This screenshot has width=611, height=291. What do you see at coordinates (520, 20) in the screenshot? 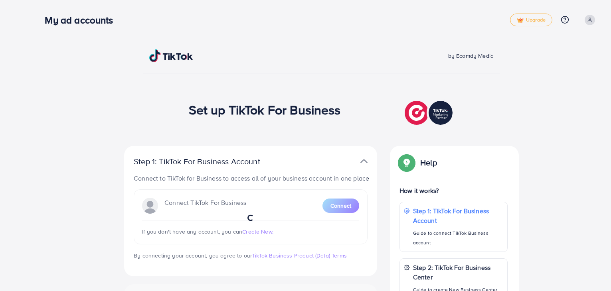
I see `img: tick` at bounding box center [520, 20].